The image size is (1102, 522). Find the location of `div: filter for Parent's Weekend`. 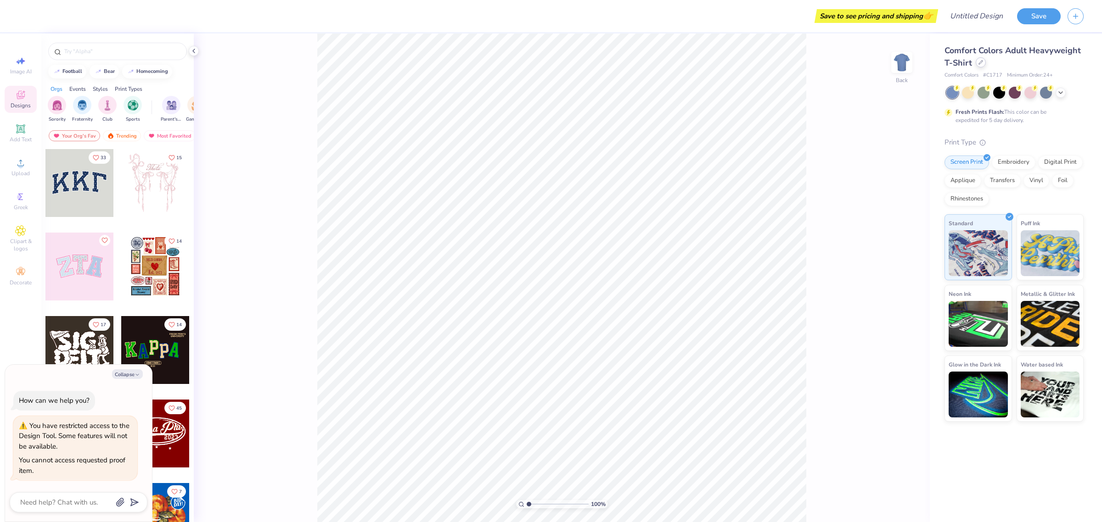

div: filter for Parent's Weekend is located at coordinates (171, 109).